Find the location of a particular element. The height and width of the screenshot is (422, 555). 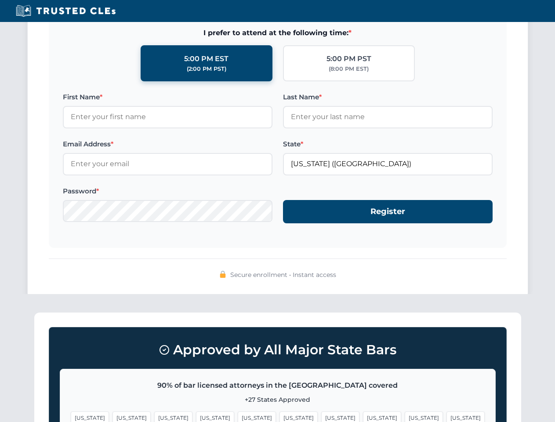

label: Password is located at coordinates (167, 191).